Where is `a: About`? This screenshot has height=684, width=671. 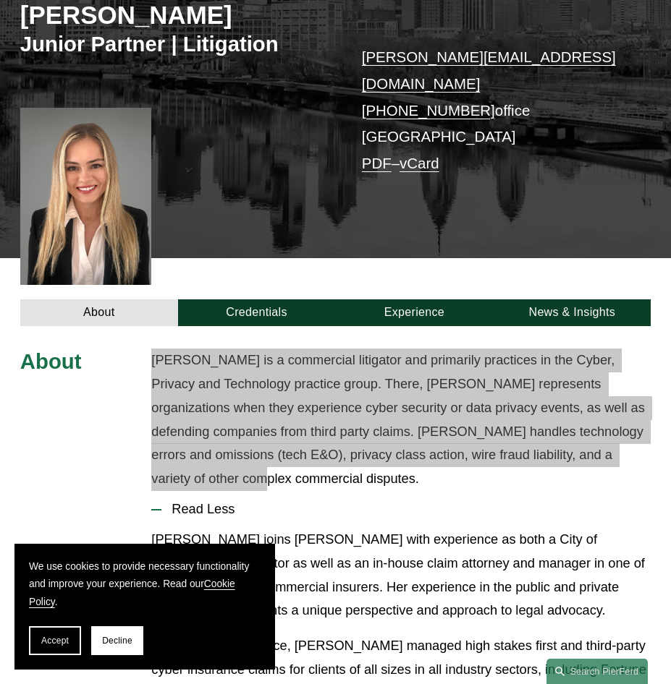 a: About is located at coordinates (99, 312).